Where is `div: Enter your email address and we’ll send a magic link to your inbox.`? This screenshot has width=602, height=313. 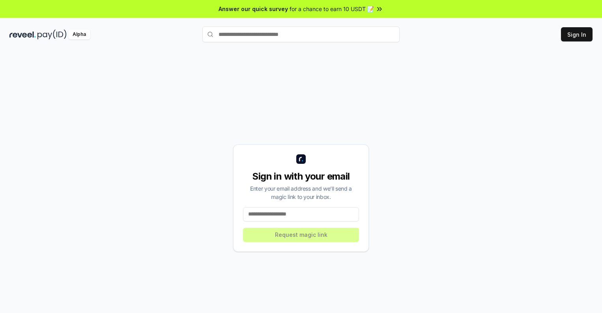
div: Enter your email address and we’ll send a magic link to your inbox. is located at coordinates (301, 193).